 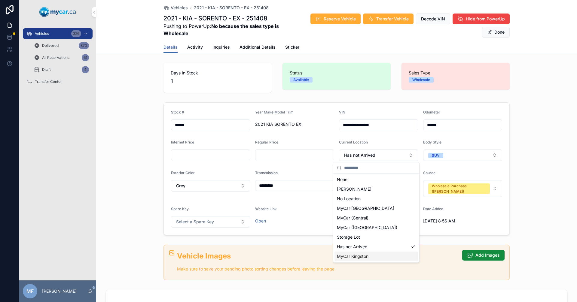 I want to click on span: Details, so click(x=170, y=47).